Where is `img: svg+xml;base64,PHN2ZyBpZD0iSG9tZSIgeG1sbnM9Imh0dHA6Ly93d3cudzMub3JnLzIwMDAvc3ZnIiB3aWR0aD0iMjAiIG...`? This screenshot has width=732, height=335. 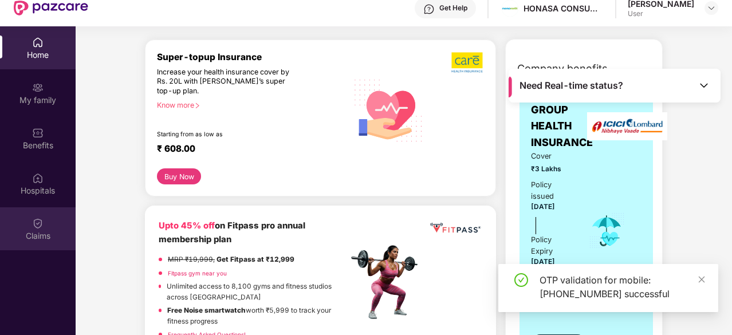
img: svg+xml;base64,PHN2ZyBpZD0iSG9tZSIgeG1sbnM9Imh0dHA6Ly93d3cudzMub3JnLzIwMDAvc3ZnIiB3aWR0aD0iMjAiIG... is located at coordinates (38, 42).